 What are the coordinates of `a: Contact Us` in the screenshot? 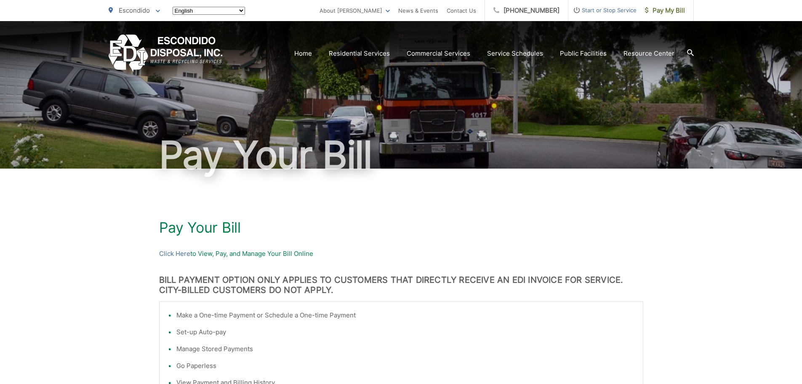 It's located at (462, 11).